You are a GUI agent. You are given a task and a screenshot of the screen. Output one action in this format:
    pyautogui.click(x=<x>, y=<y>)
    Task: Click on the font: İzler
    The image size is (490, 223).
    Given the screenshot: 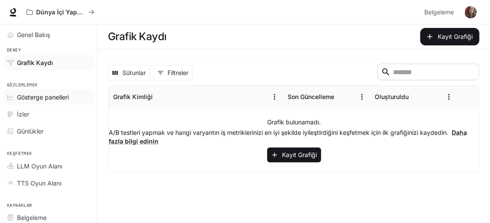 What is the action you would take?
    pyautogui.click(x=23, y=114)
    